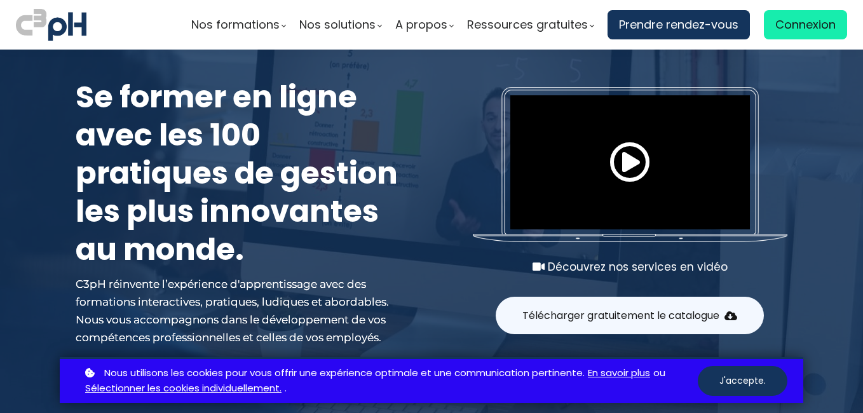 This screenshot has width=863, height=413. What do you see at coordinates (630, 267) in the screenshot?
I see `div: Découvrez nos services en vidéo` at bounding box center [630, 267].